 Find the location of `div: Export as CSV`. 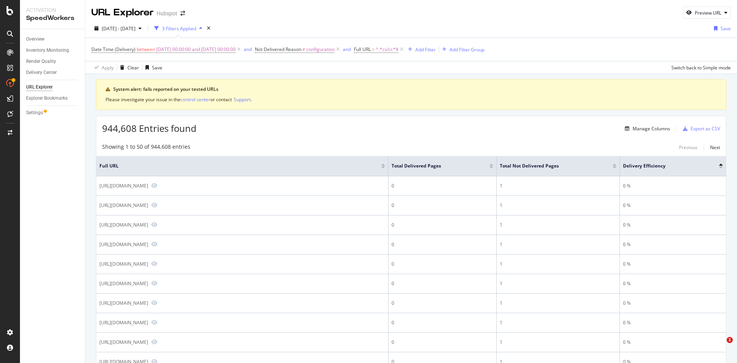

div: Export as CSV is located at coordinates (705, 129).